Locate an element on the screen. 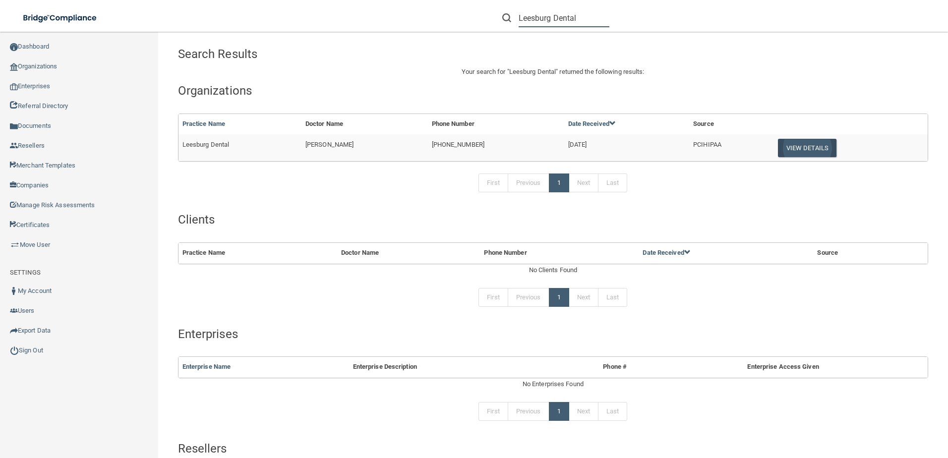 This screenshot has width=948, height=458. img: ic_reseller.de258add.png is located at coordinates (14, 146).